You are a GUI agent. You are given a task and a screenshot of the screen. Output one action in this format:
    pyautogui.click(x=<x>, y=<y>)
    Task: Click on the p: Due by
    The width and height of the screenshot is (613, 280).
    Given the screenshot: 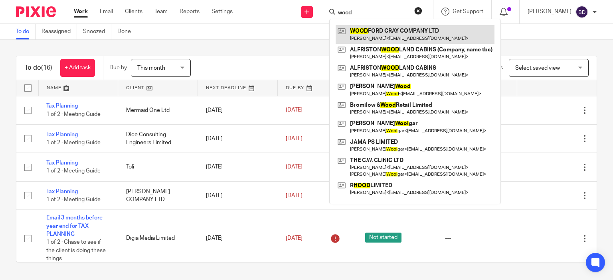 What is the action you would take?
    pyautogui.click(x=118, y=68)
    